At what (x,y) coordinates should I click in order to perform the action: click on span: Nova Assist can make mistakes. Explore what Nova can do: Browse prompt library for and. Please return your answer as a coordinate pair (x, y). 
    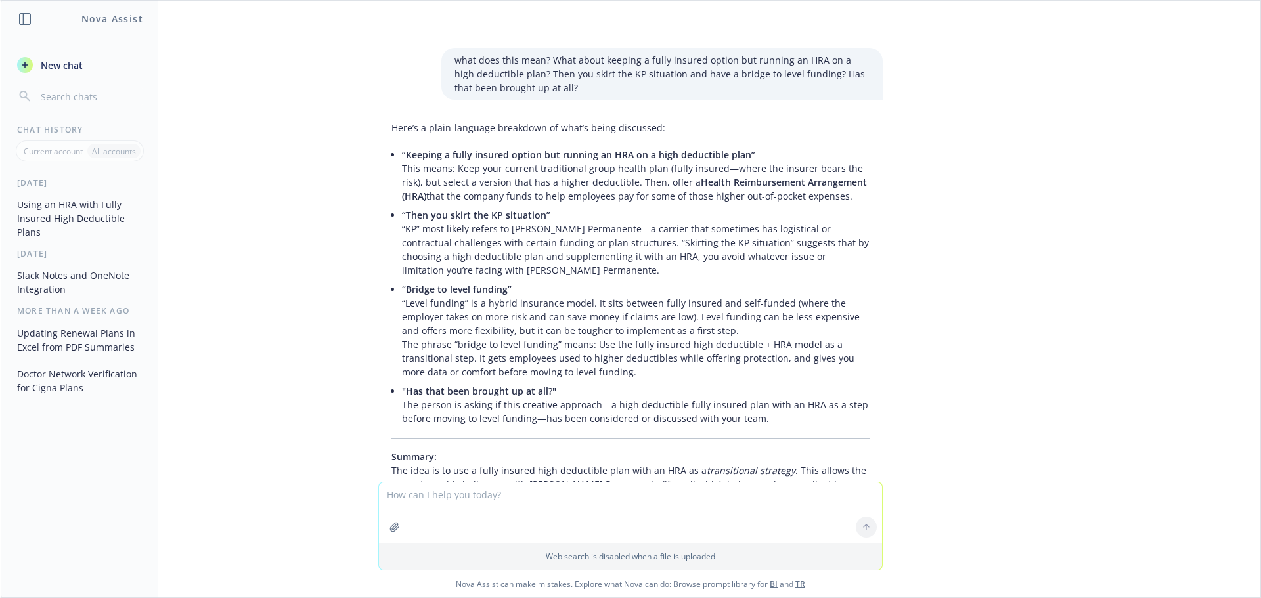
    Looking at the image, I should click on (631, 584).